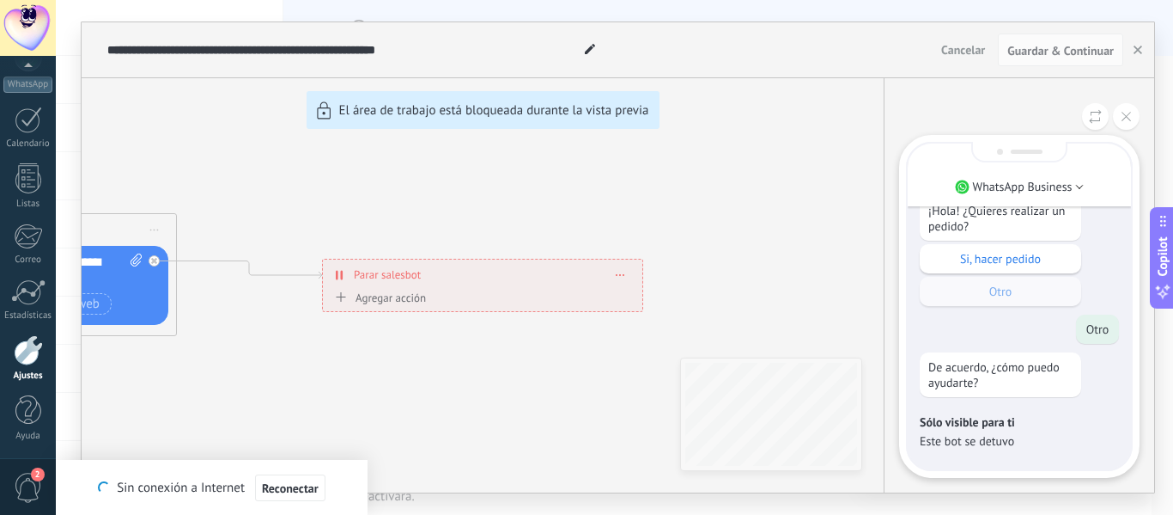  What do you see at coordinates (38, 474) in the screenshot?
I see `span: 2` at bounding box center [38, 474].